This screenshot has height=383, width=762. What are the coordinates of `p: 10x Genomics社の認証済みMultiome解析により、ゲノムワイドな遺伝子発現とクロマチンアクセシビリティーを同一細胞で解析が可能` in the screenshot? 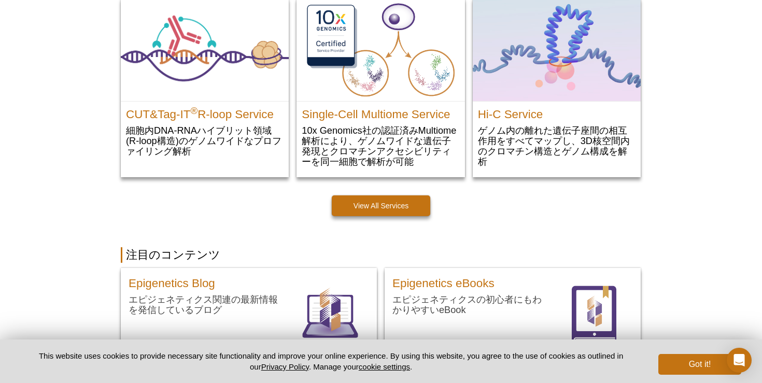 It's located at (381, 146).